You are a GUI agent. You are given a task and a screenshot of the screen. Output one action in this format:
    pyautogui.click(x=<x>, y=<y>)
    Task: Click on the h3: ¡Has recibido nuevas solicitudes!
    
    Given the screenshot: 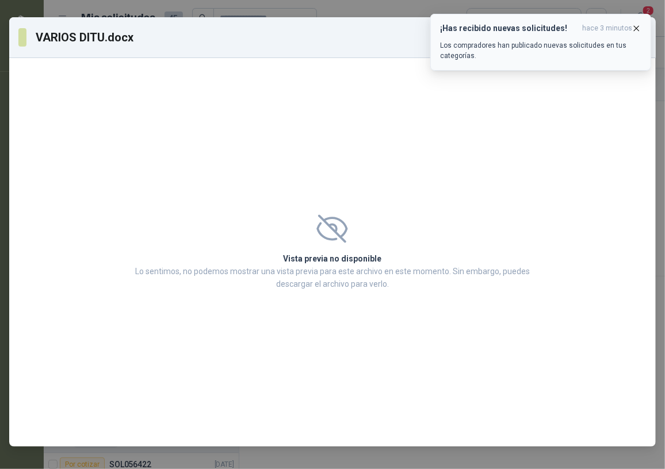 What is the action you would take?
    pyautogui.click(x=508, y=28)
    